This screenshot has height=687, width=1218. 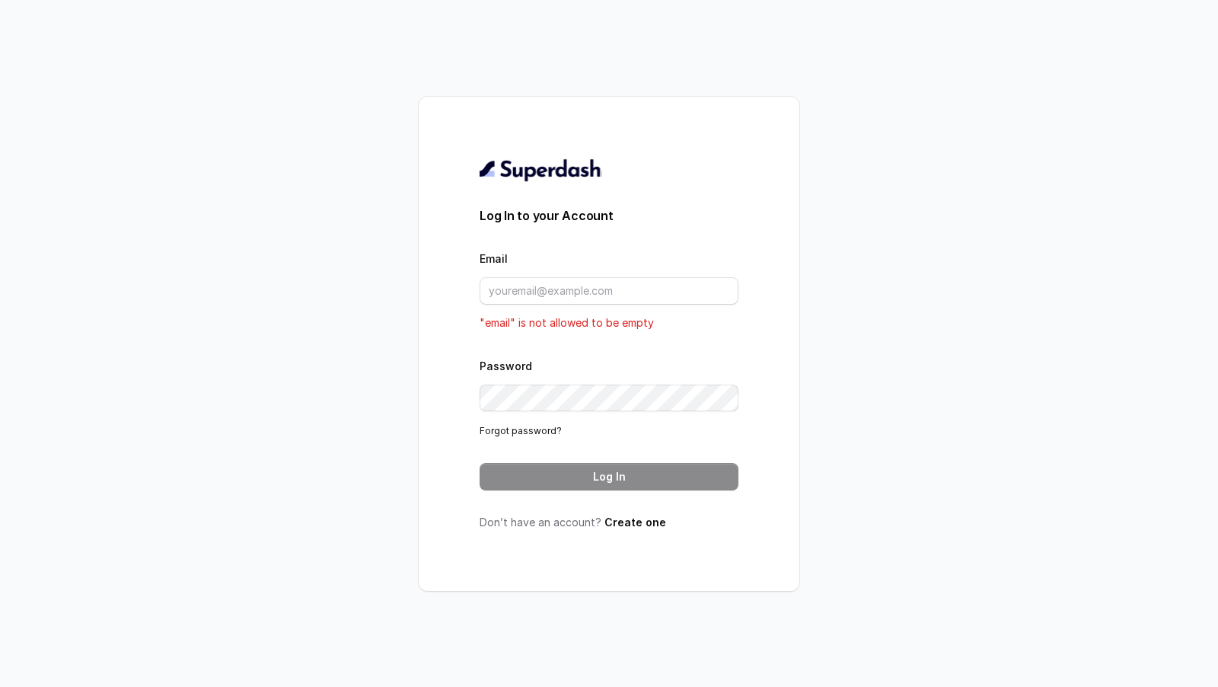 I want to click on a: Forgot password?, so click(x=521, y=430).